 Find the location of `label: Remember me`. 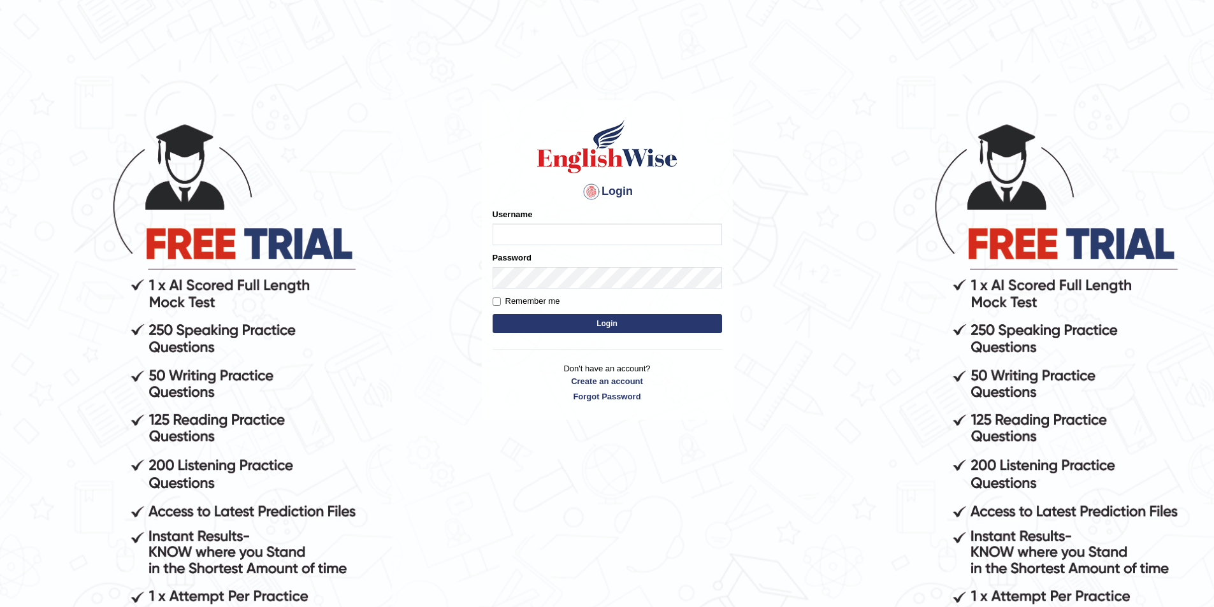

label: Remember me is located at coordinates (526, 301).